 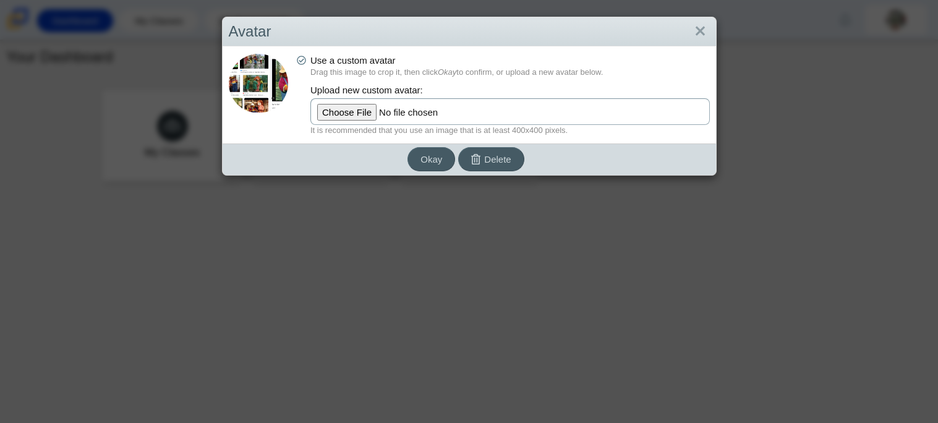 I want to click on dfn: It is recommended that you use an image that is at least 400x400 pixels., so click(x=510, y=131).